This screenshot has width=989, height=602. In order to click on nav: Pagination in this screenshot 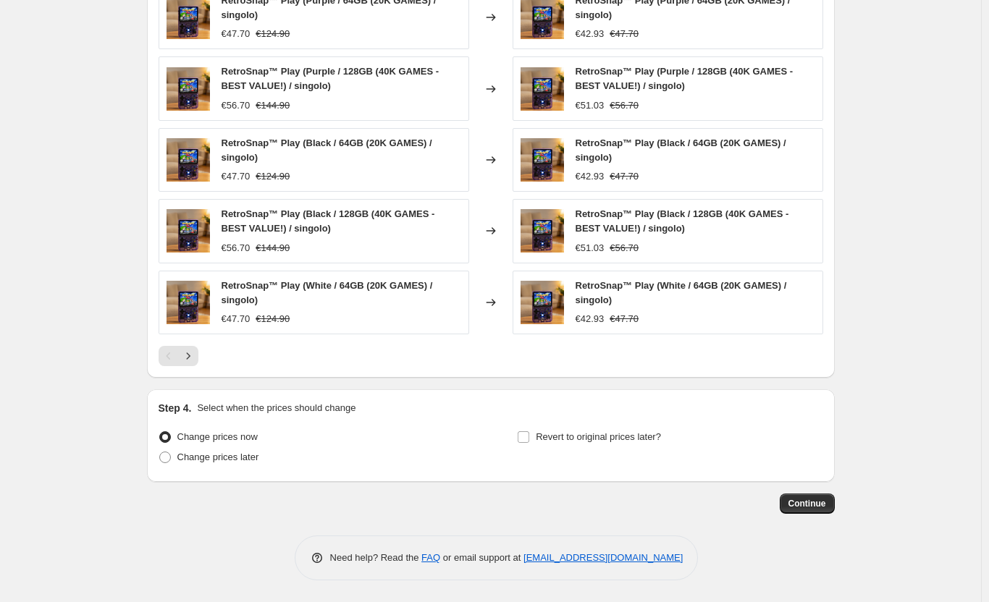, I will do `click(178, 356)`.